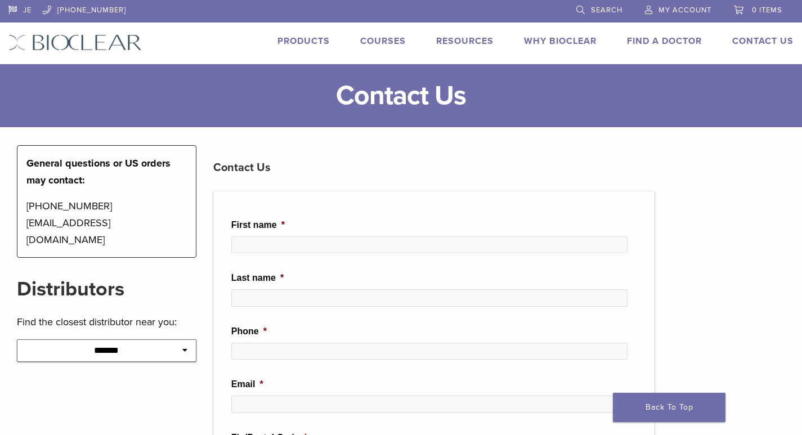 Image resolution: width=802 pixels, height=435 pixels. What do you see at coordinates (767, 10) in the screenshot?
I see `span: 0 items` at bounding box center [767, 10].